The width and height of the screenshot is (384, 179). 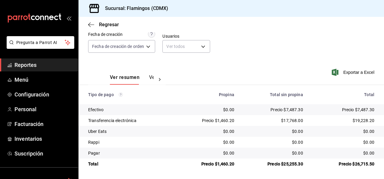 What do you see at coordinates (129, 121) in the screenshot?
I see `div: Transferencia electrónica` at bounding box center [129, 121].